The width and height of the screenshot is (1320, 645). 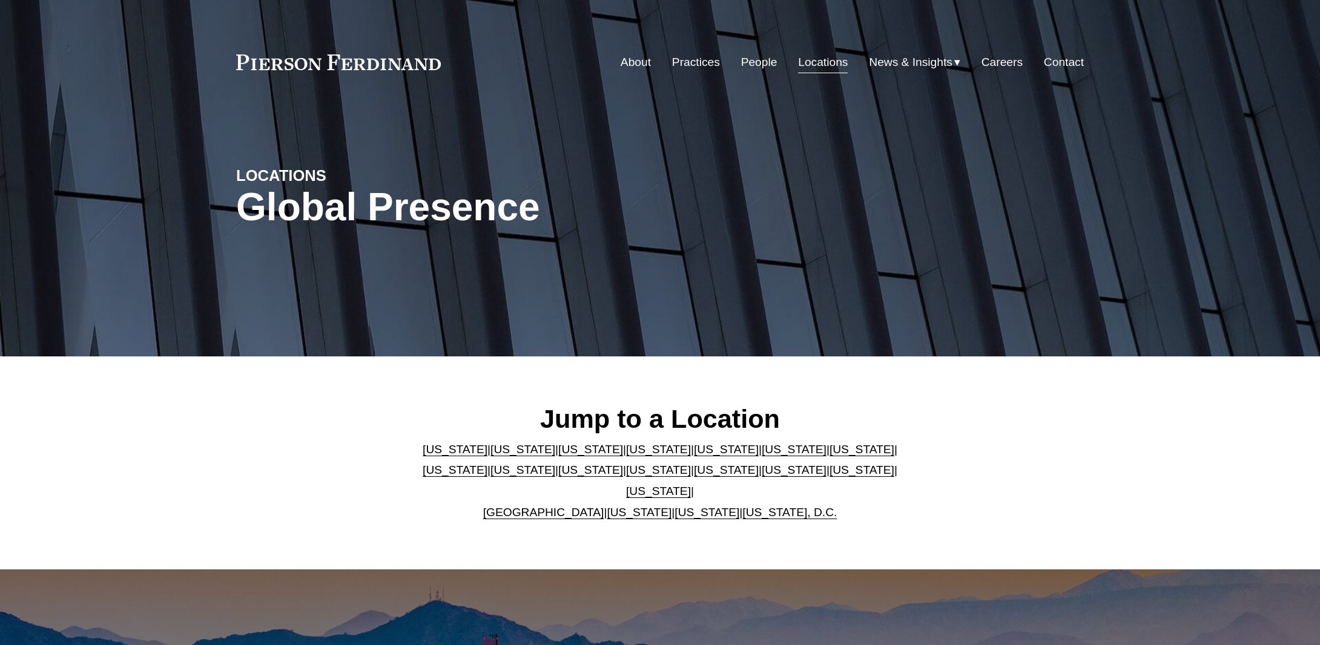 I want to click on h1: Global Presence, so click(x=518, y=207).